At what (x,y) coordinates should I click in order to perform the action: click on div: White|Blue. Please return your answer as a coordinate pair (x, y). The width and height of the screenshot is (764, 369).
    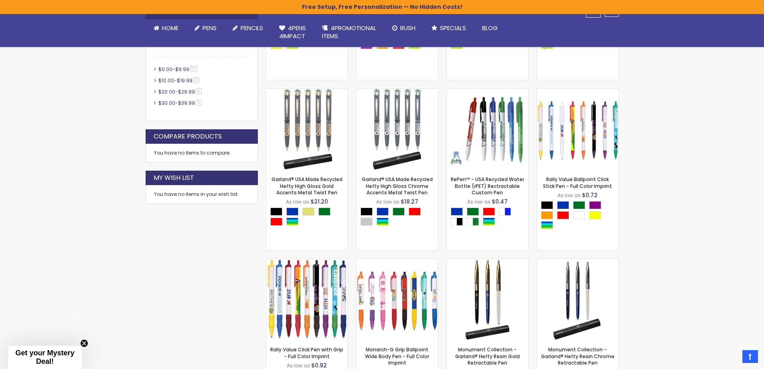
    Looking at the image, I should click on (505, 211).